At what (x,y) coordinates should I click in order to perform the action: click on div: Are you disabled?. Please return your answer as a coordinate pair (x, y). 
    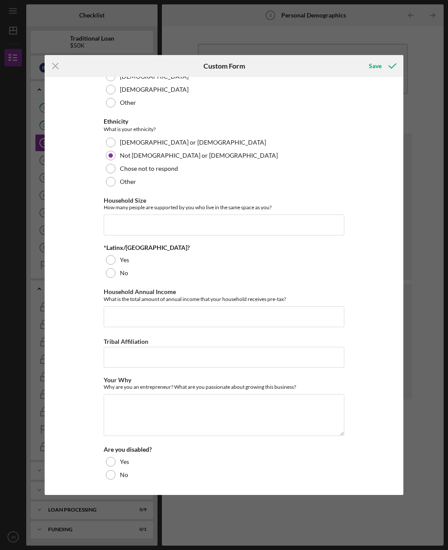
    Looking at the image, I should click on (224, 450).